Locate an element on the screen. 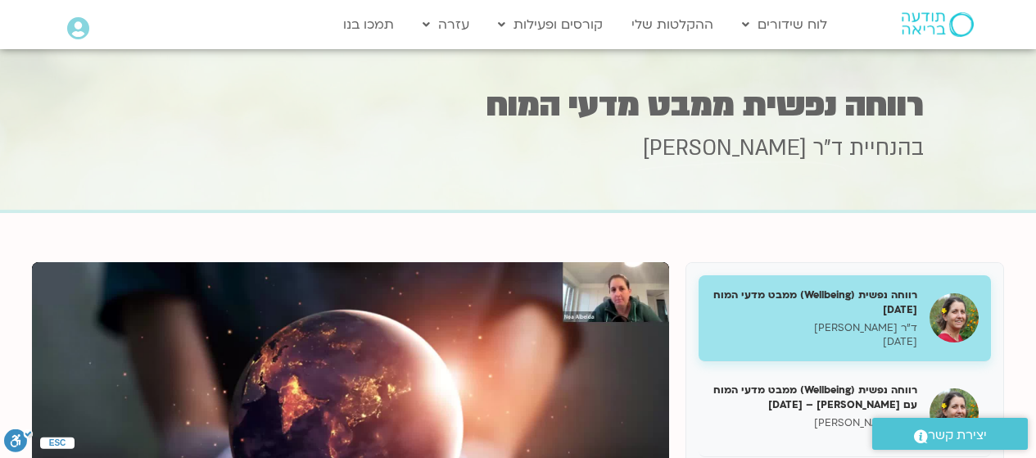 The width and height of the screenshot is (1036, 458). img: רווחה נפשית (Wellbeing) ממבט מדעי המוח עם נועה אלבלדה – 07/02/25 is located at coordinates (954, 413).